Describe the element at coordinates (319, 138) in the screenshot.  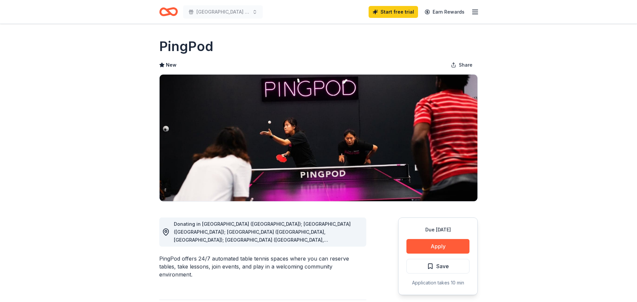
I see `img: Image for PingPod` at that location.